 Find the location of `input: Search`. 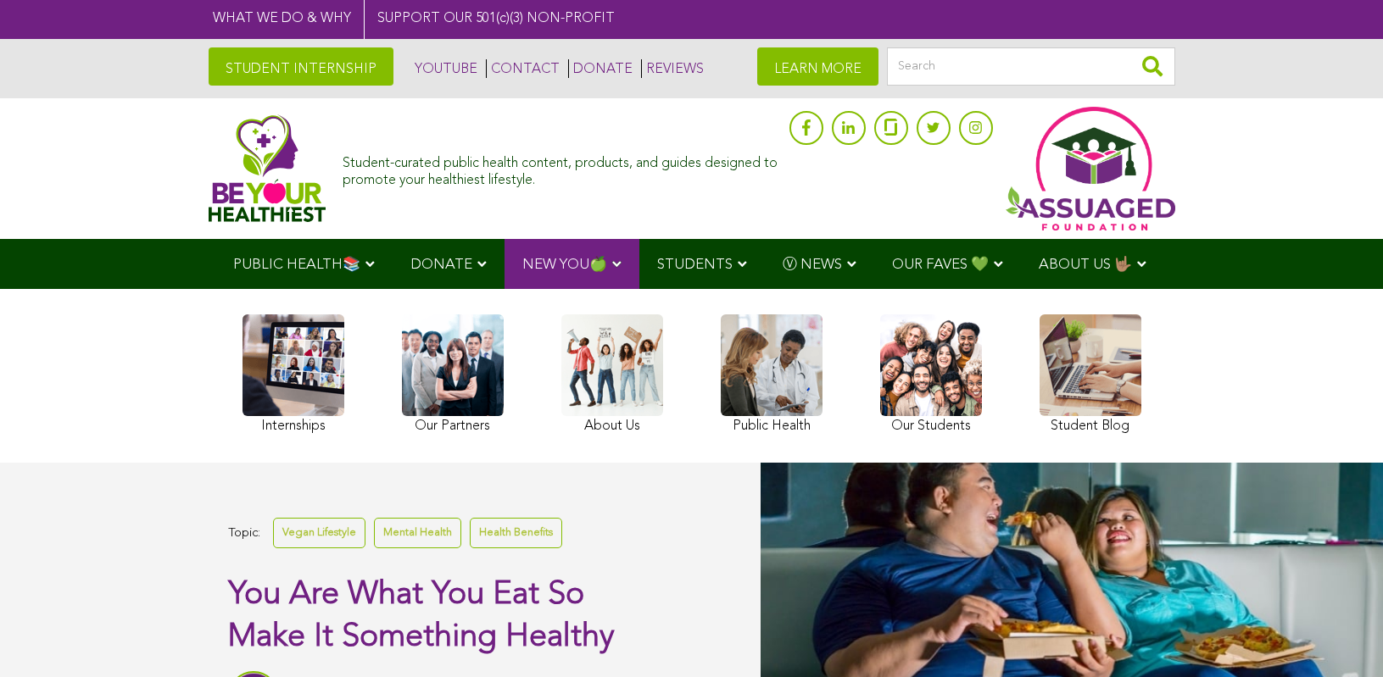

input: Search is located at coordinates (1031, 66).